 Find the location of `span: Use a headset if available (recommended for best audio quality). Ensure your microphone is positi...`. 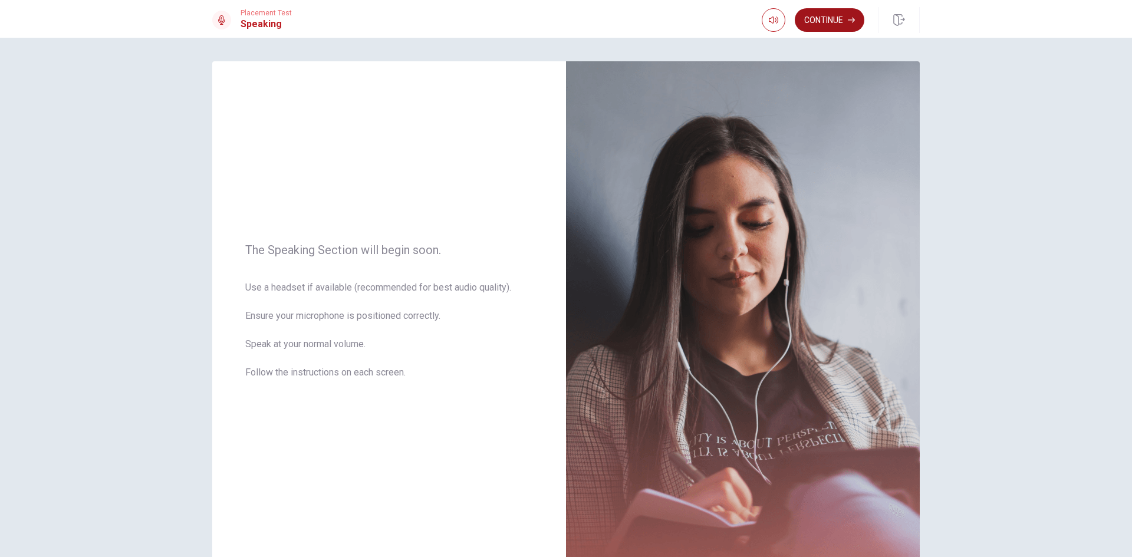

span: Use a headset if available (recommended for best audio quality). Ensure your microphone is positi... is located at coordinates (389, 337).